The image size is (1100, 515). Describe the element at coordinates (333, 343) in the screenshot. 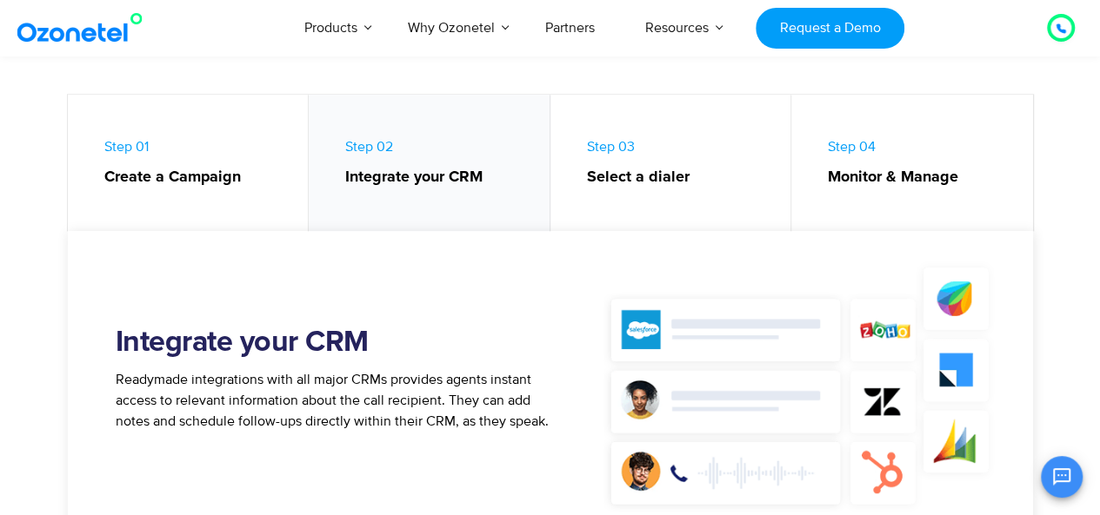

I see `h2: Integrate your CRM` at that location.